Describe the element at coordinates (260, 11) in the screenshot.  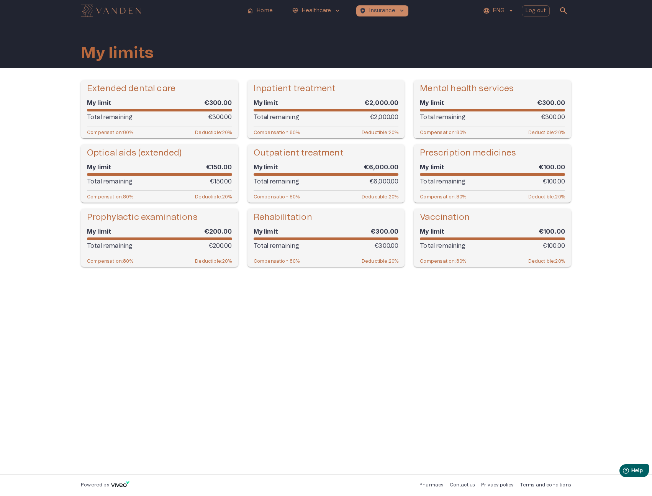
I see `button: homeHome` at that location.